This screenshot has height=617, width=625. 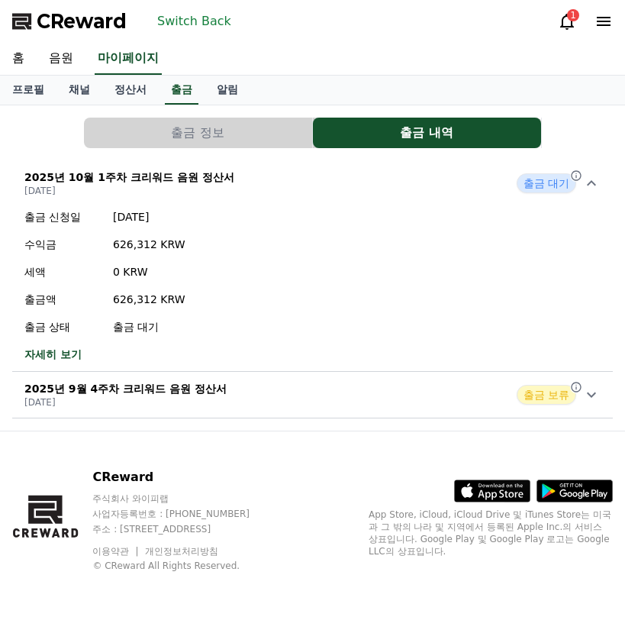 What do you see at coordinates (63, 327) in the screenshot?
I see `p: 출금 상태` at bounding box center [63, 327].